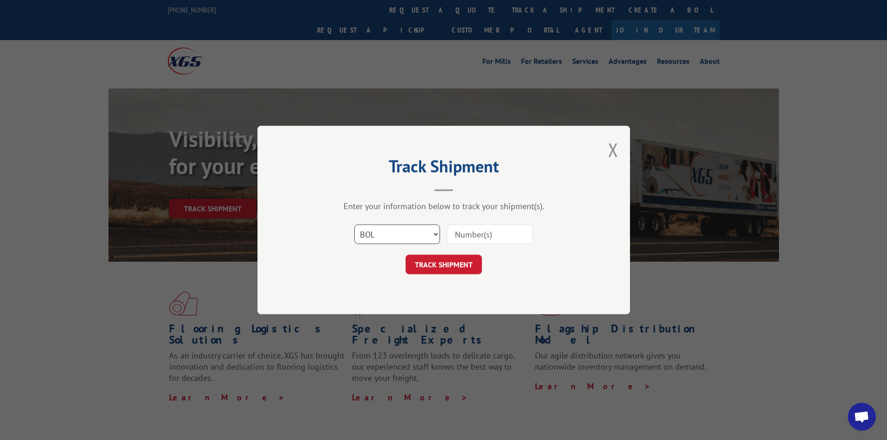  Describe the element at coordinates (490, 234) in the screenshot. I see `input: Number(s)` at that location.